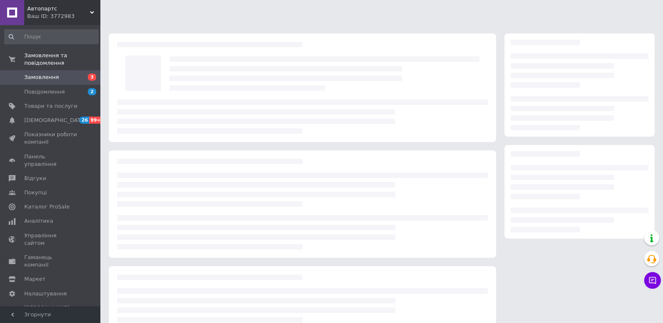 The height and width of the screenshot is (323, 663). What do you see at coordinates (59, 9) in the screenshot?
I see `span: Автопартс` at bounding box center [59, 9].